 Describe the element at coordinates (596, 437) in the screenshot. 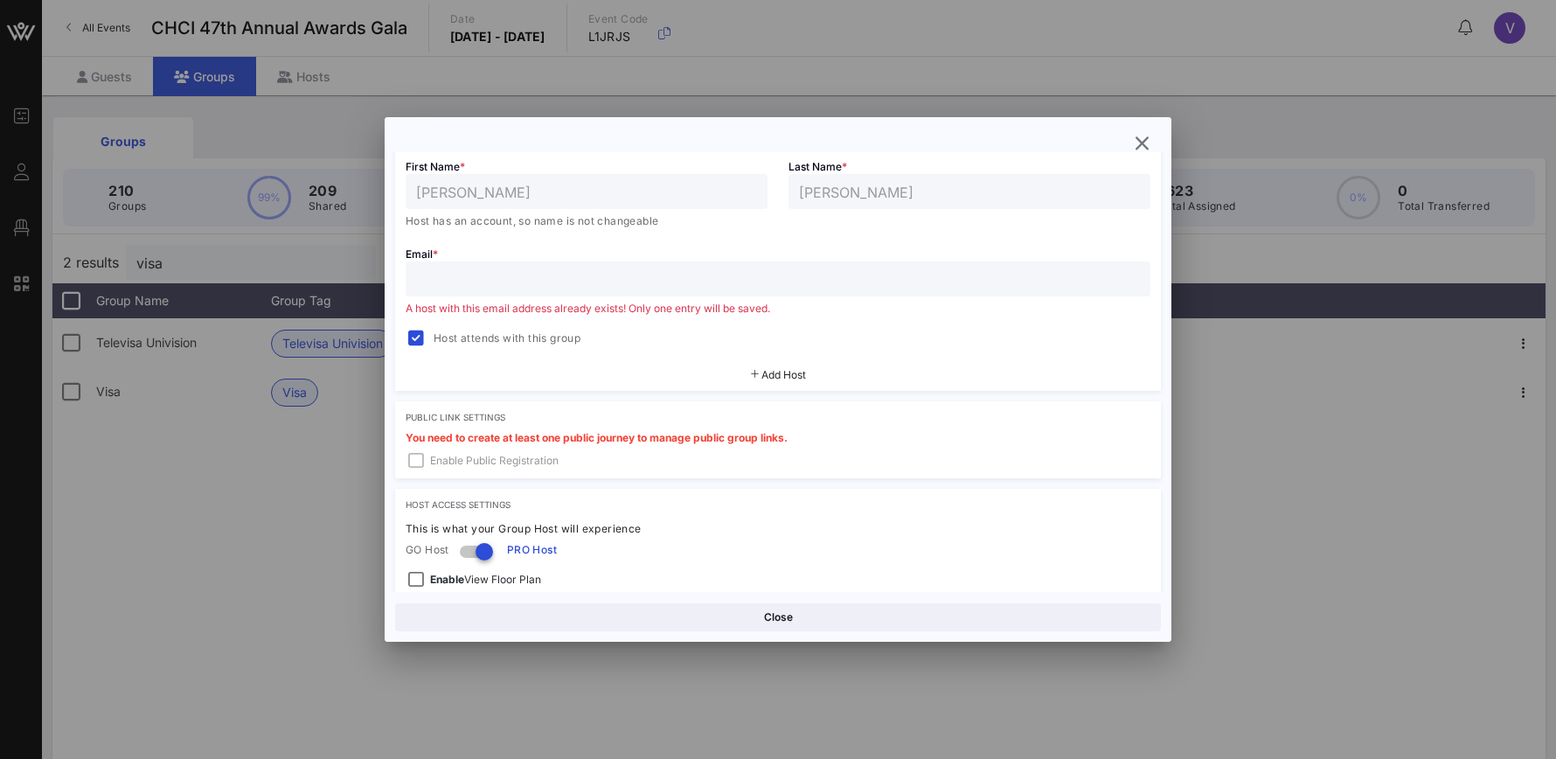

I see `span: You need to create at least one public journey to manage public group links.` at that location.